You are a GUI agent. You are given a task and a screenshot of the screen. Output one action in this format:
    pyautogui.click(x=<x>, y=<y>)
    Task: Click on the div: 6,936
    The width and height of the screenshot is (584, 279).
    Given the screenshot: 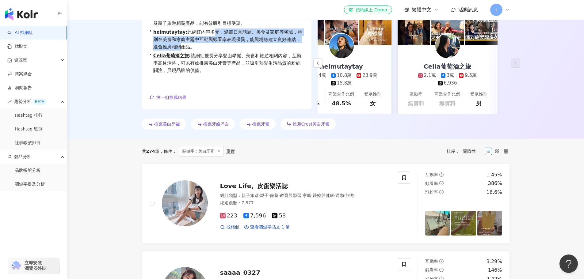 What is the action you would take?
    pyautogui.click(x=450, y=83)
    